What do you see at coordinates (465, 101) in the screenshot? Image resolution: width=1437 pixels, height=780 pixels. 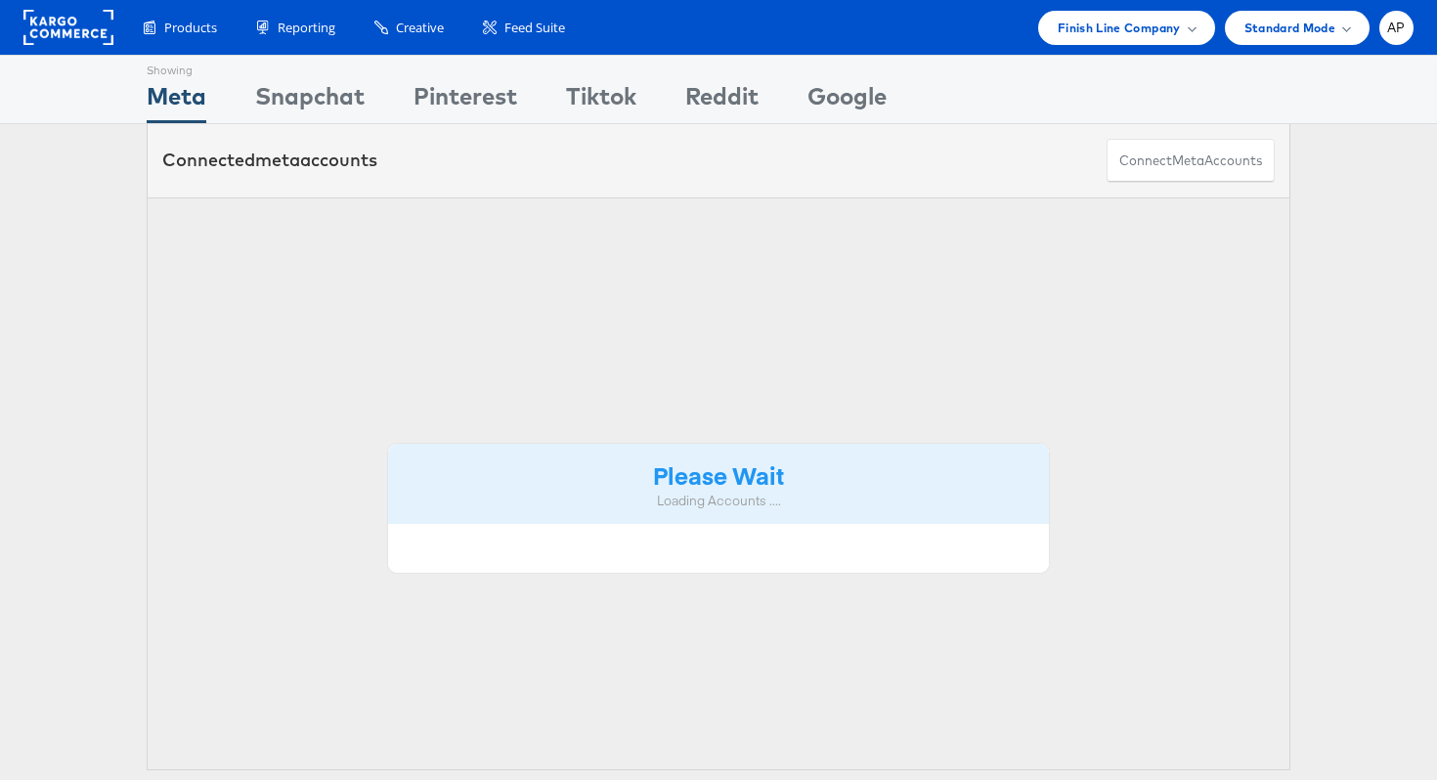 I see `div: Pinterest` at bounding box center [465, 101].